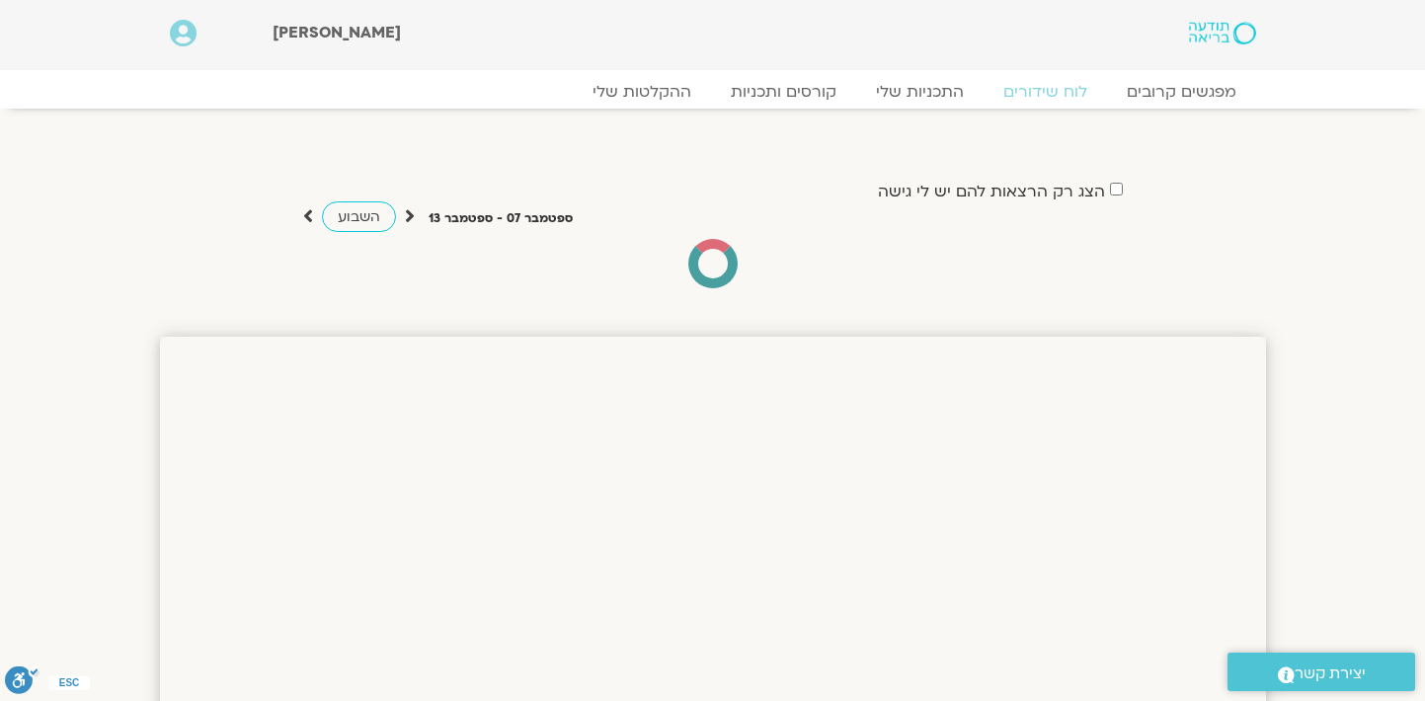 The height and width of the screenshot is (701, 1425). Describe the element at coordinates (783, 92) in the screenshot. I see `a: קורסים ותכניות` at that location.